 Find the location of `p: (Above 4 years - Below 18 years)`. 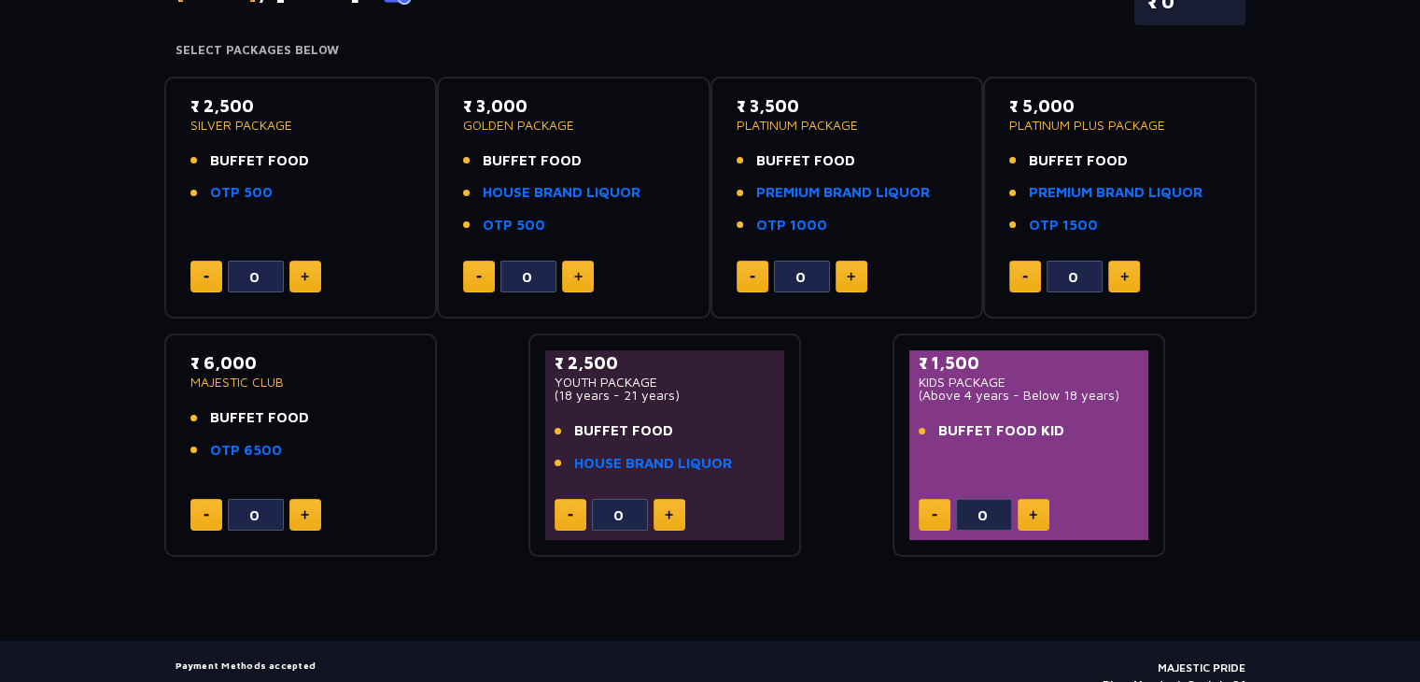

p: (Above 4 years - Below 18 years) is located at coordinates (1029, 395).